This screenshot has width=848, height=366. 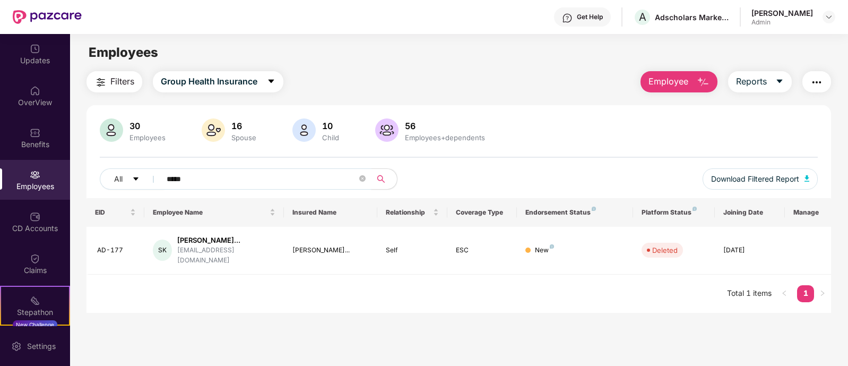 What do you see at coordinates (16, 346) in the screenshot?
I see `img: svg+xml;base64,PHN2ZyBpZD0iU2V0dGluZy0yMHgyMCIgeG1sbnM9Imh0dHA6Ly93d3cudzMub3JnLzIwMDAvc3ZnIiB3aW...` at bounding box center [16, 346].